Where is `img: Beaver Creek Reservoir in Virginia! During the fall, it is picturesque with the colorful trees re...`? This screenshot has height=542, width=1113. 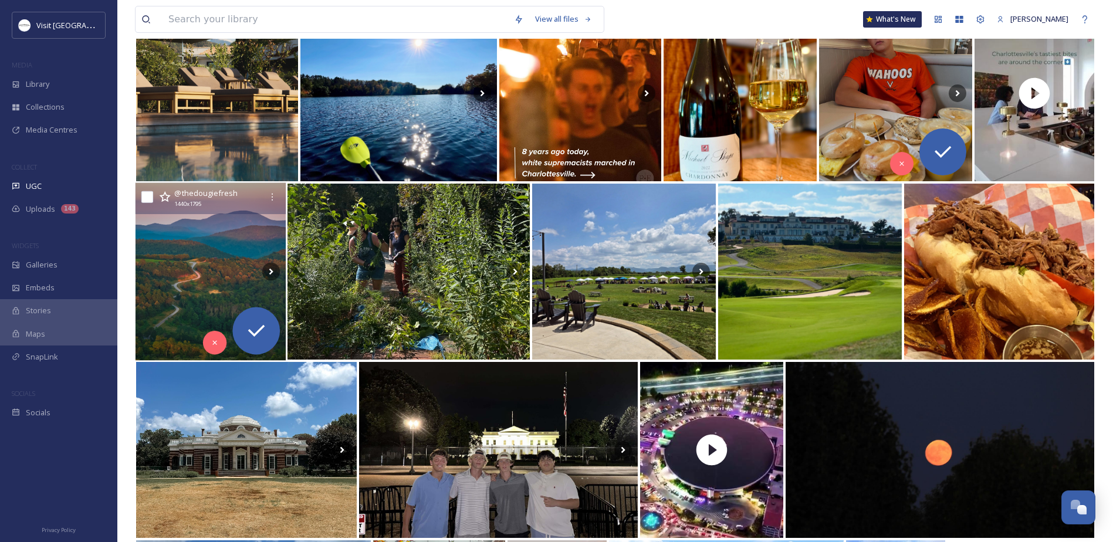 img: Beaver Creek Reservoir in Virginia! During the fall, it is picturesque with the colorful trees re... is located at coordinates (399, 93).